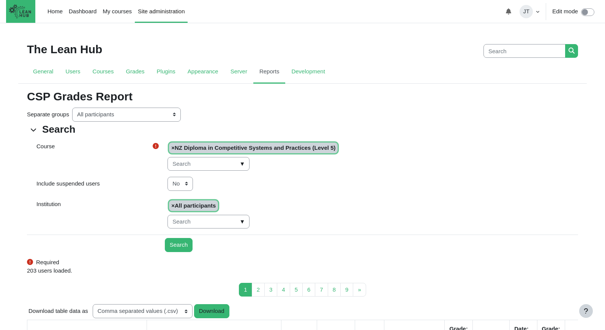  Describe the element at coordinates (508, 11) in the screenshot. I see `i: Toggle notifications menu` at that location.